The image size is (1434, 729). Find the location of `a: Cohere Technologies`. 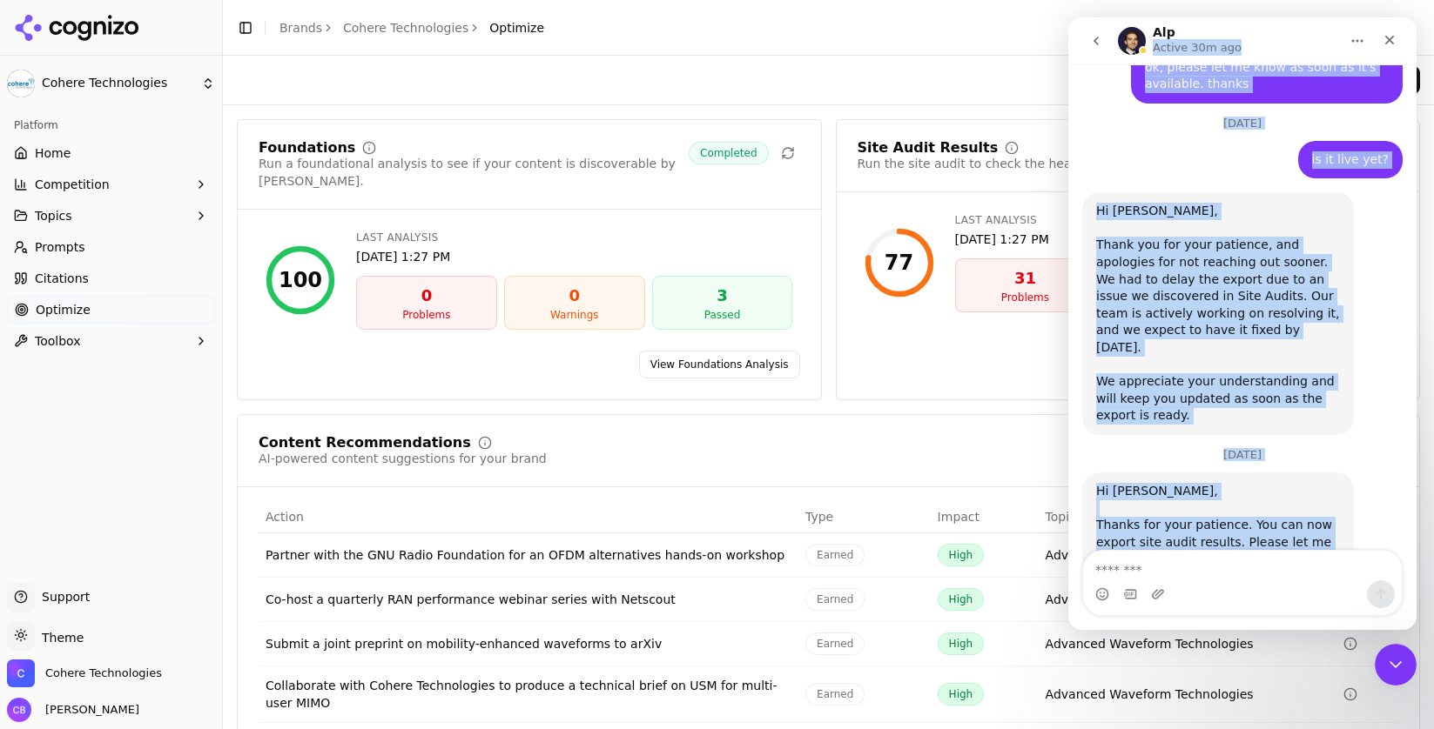

a: Cohere Technologies is located at coordinates (406, 28).